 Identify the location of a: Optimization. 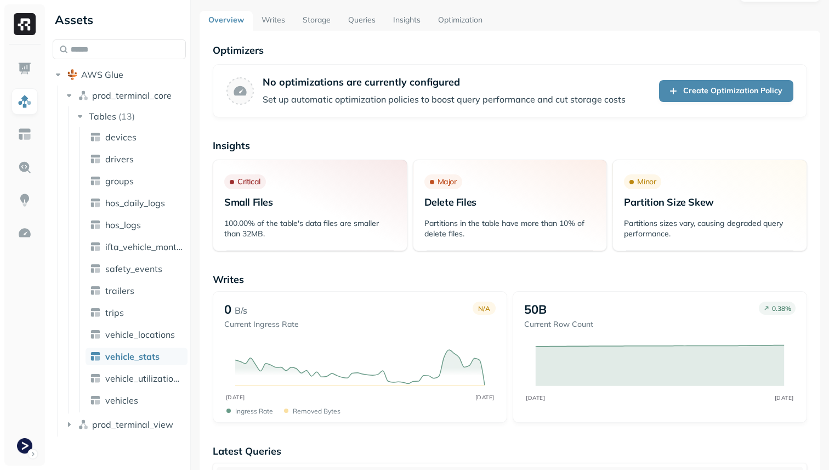
(460, 21).